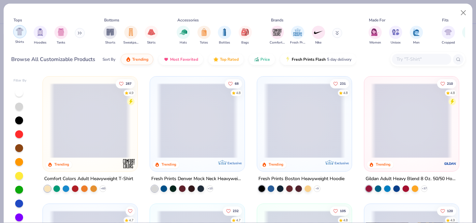 This screenshot has width=476, height=223. I want to click on img: flash.gif, so click(288, 59).